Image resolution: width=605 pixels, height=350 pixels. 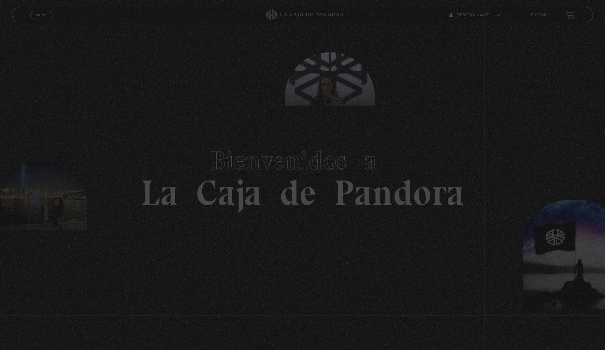 What do you see at coordinates (303, 160) in the screenshot?
I see `span: Bienvenidos a` at bounding box center [303, 160].